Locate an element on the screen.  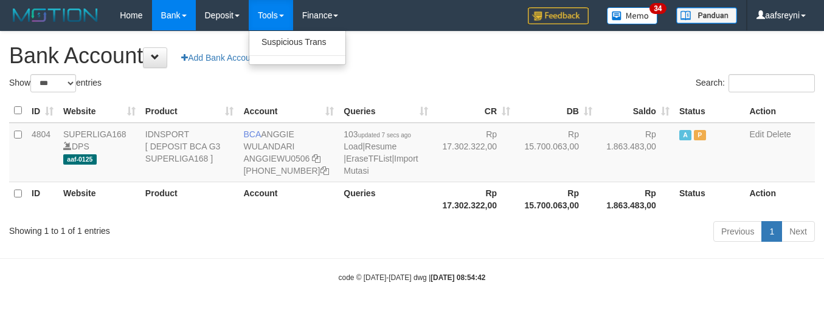
th: ID is located at coordinates (43, 199).